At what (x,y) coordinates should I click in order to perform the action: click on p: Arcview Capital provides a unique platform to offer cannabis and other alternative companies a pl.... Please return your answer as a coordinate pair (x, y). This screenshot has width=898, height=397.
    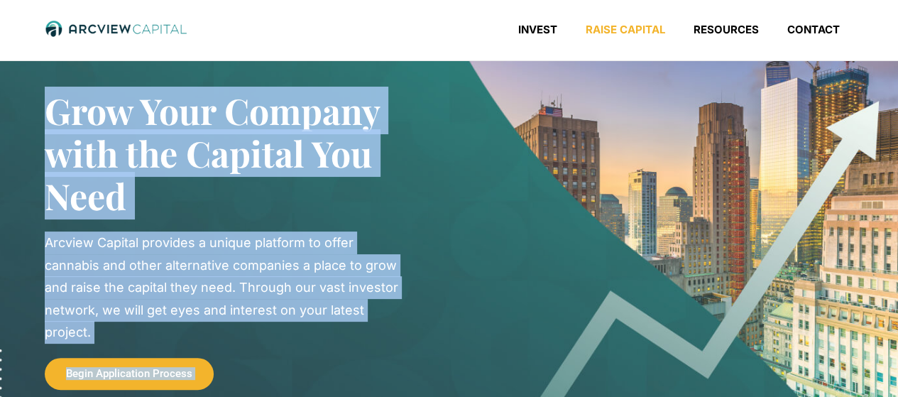
    Looking at the image, I should click on (222, 287).